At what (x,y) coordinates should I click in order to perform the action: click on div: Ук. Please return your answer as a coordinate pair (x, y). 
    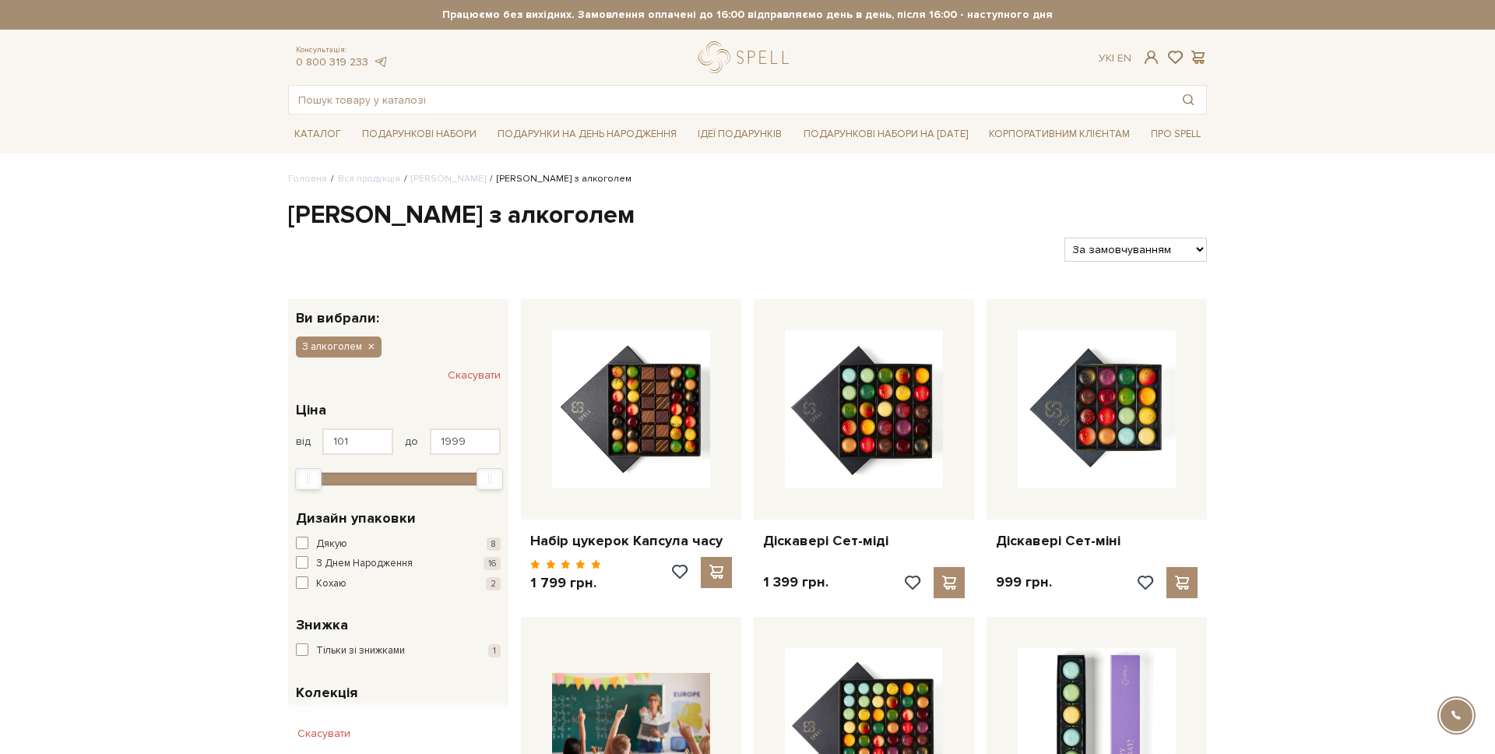
    Looking at the image, I should click on (1115, 58).